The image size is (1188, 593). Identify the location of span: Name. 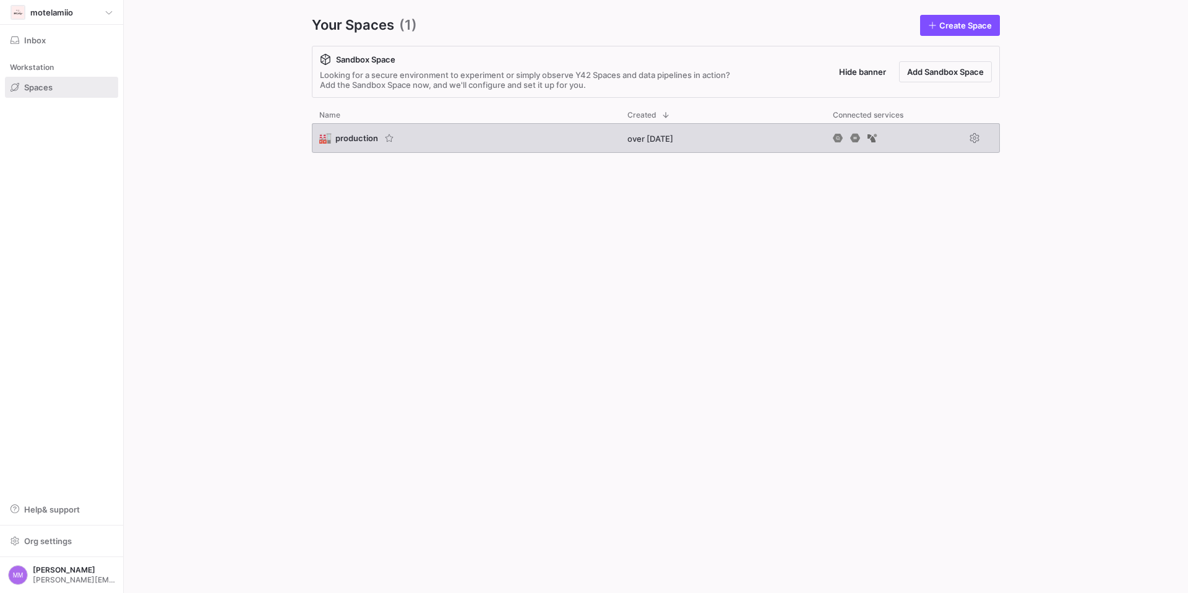
(330, 115).